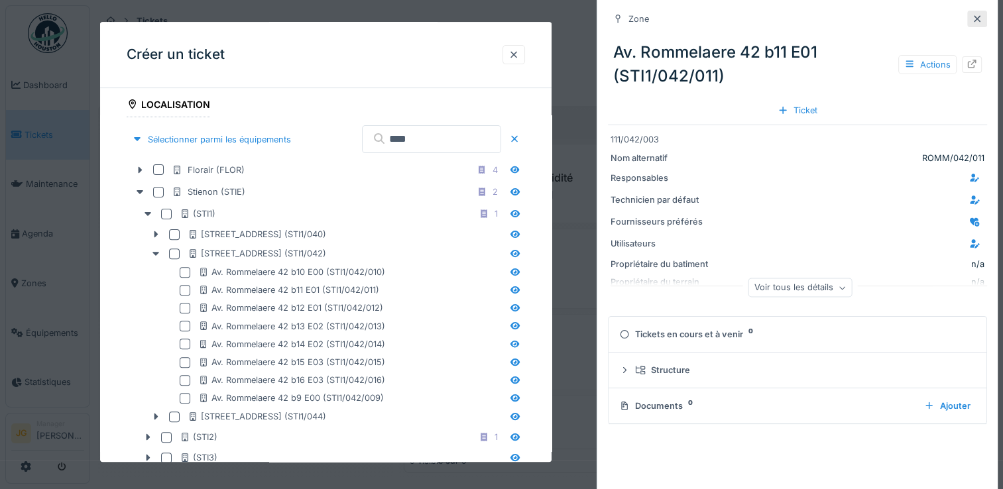 The image size is (1003, 489). I want to click on h3: Créer un ticket, so click(176, 54).